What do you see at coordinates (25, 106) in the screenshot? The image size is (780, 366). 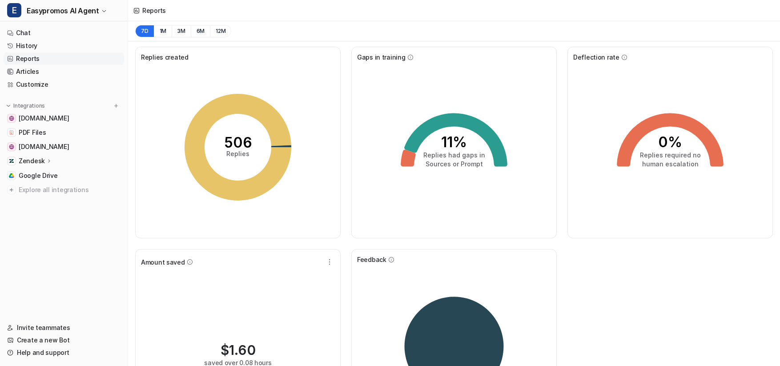 I see `button: Integrations` at bounding box center [25, 106].